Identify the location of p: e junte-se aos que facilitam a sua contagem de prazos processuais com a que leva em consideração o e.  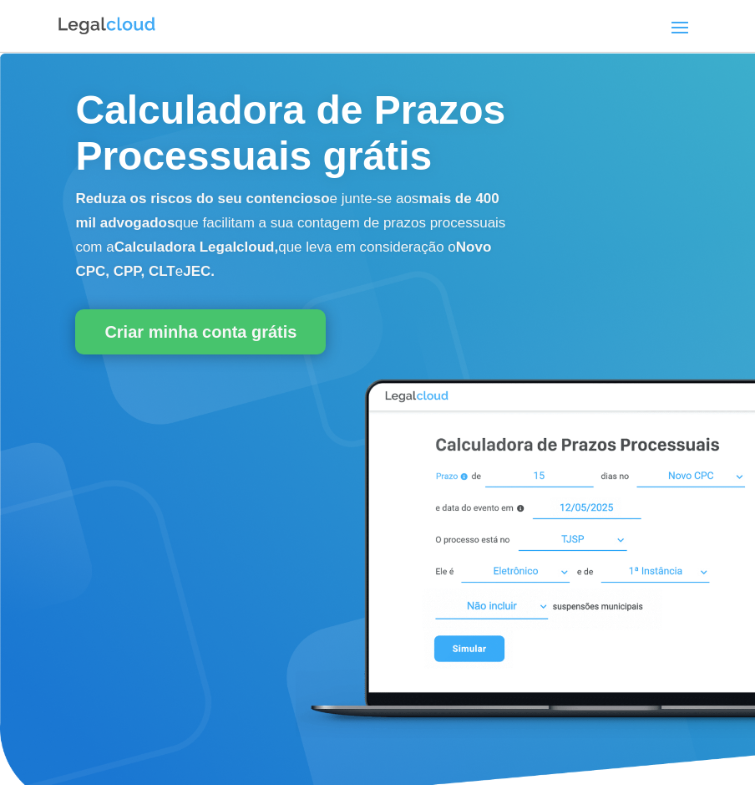
(294, 235).